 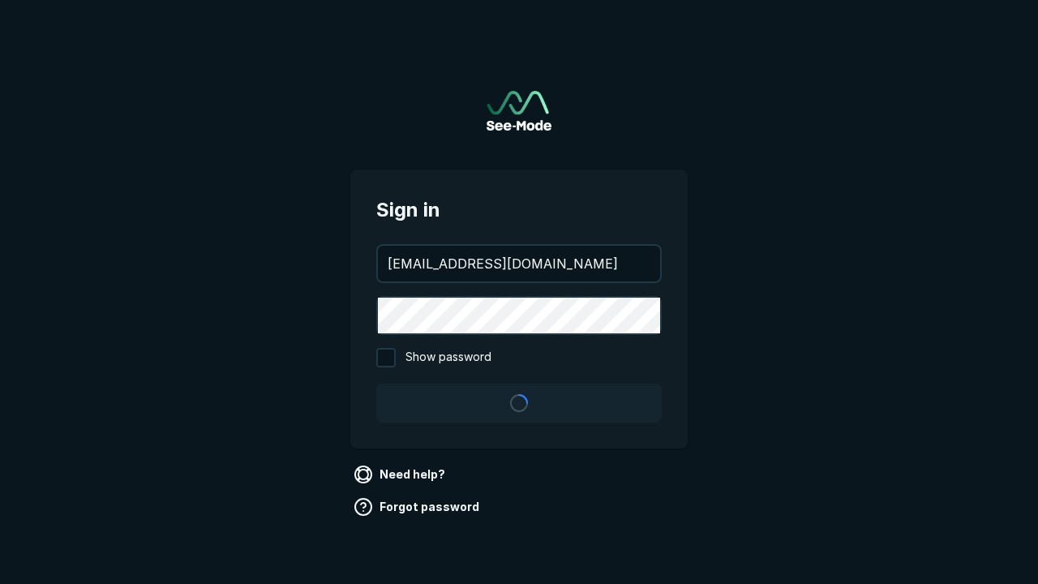 I want to click on span: Sign in, so click(x=519, y=210).